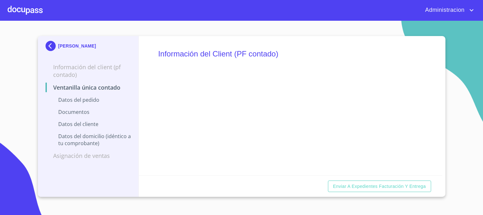 This screenshot has height=215, width=483. What do you see at coordinates (380, 186) in the screenshot?
I see `button: Enviar a Expedientes Facturación y Entrega` at bounding box center [380, 186].